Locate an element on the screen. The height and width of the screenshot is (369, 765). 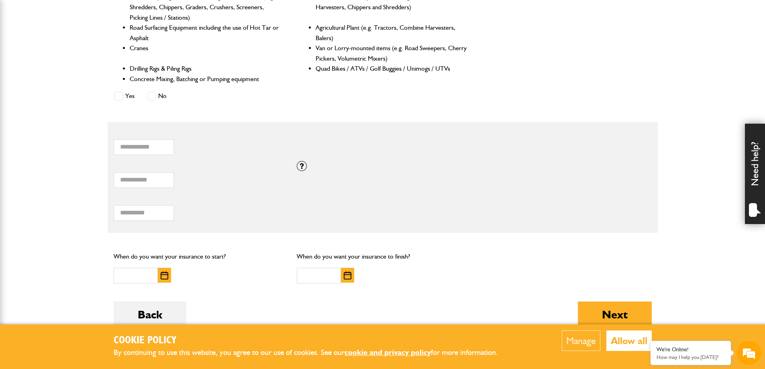
input: Enter your phone number is located at coordinates (78, 130).